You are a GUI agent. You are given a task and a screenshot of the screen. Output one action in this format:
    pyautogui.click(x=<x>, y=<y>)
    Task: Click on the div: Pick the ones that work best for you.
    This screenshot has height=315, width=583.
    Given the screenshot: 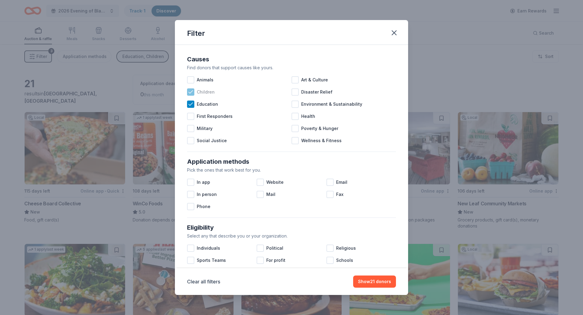 What is the action you would take?
    pyautogui.click(x=292, y=170)
    